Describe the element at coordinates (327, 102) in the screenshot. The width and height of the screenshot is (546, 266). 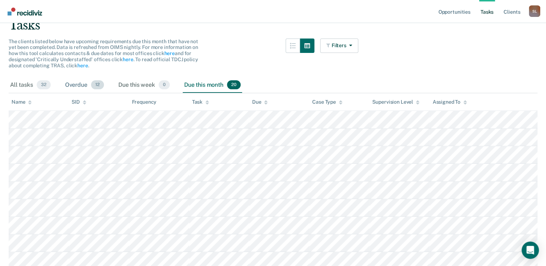
I see `div: Case Type` at that location.